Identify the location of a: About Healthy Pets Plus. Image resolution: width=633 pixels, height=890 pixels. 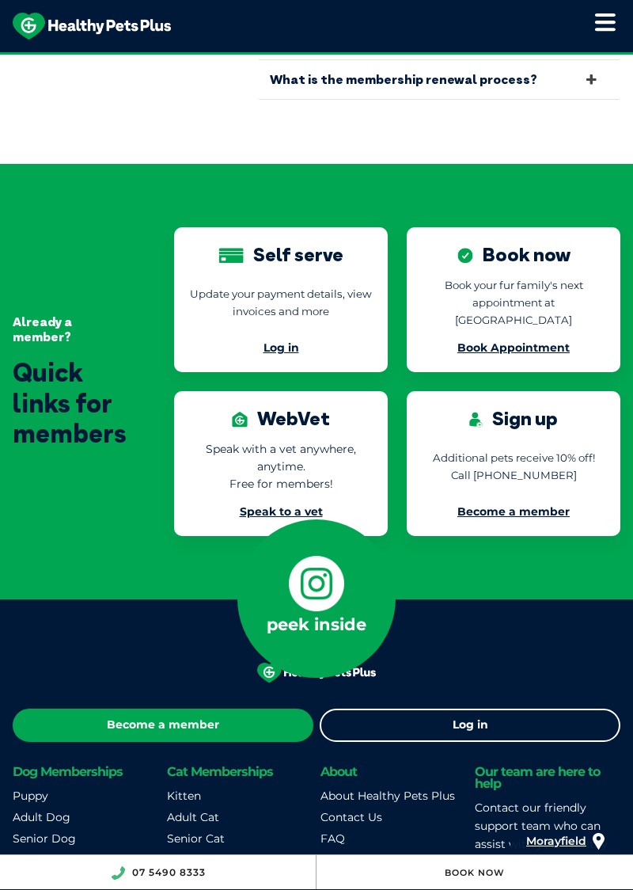
(388, 796).